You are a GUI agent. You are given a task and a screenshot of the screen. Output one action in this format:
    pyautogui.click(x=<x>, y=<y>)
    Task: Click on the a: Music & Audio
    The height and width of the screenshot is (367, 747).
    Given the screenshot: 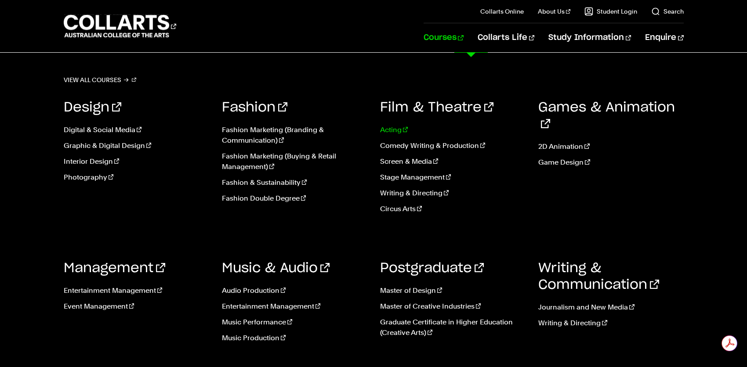 What is the action you would take?
    pyautogui.click(x=275, y=268)
    